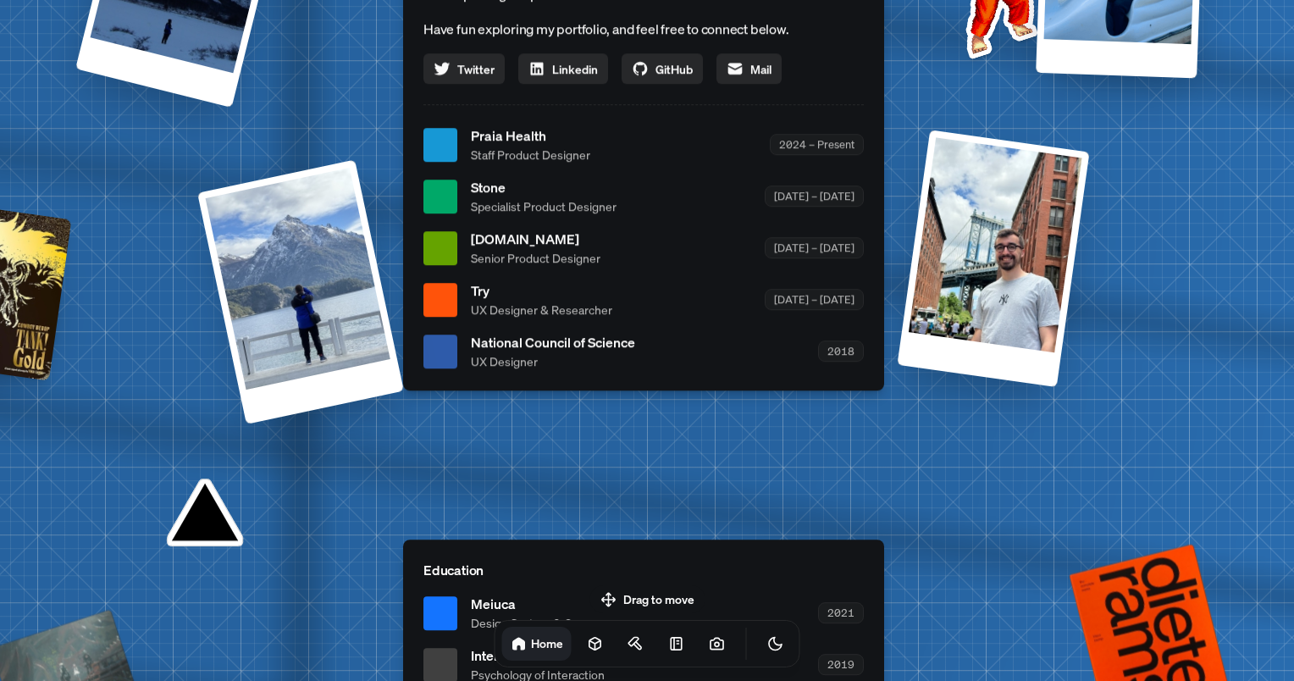 The width and height of the screenshot is (1294, 681). I want to click on p: Have fun exploring my portfolio, and feel free to connect below., so click(644, 29).